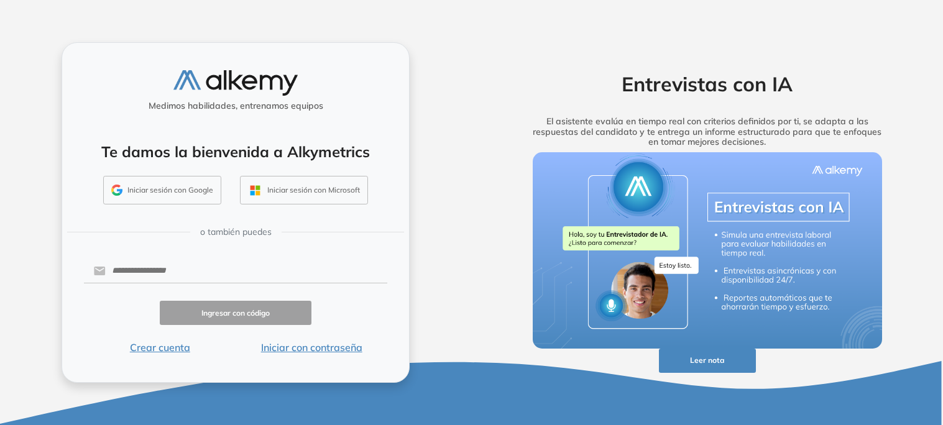 The height and width of the screenshot is (425, 943). Describe the element at coordinates (235, 232) in the screenshot. I see `span: o también puedes` at that location.